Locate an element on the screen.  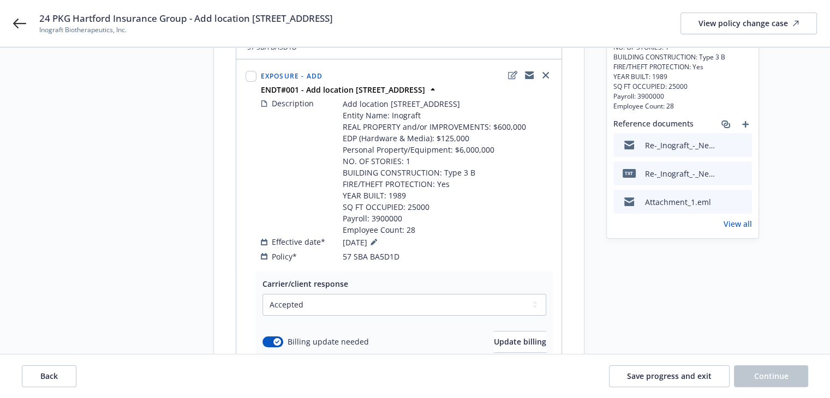
span: Carrier/client response is located at coordinates (305, 284).